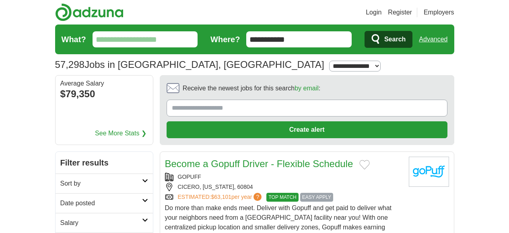 Image resolution: width=509 pixels, height=233 pixels. I want to click on h2: Date posted, so click(101, 203).